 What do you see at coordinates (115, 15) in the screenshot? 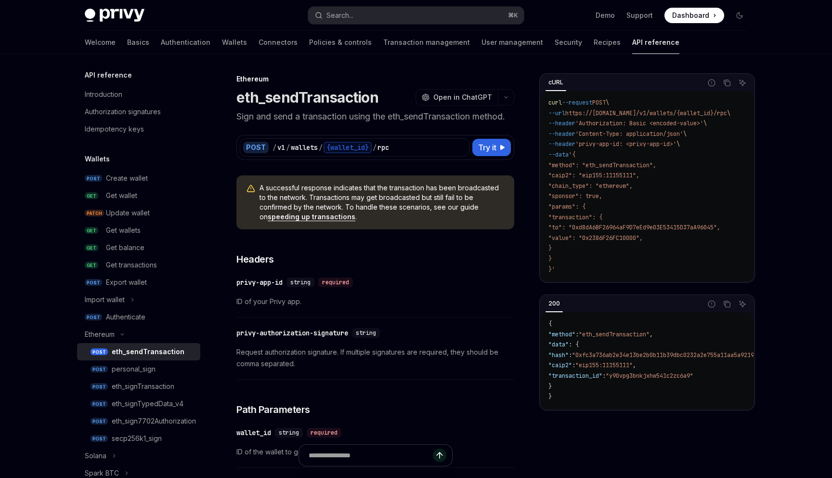
I see `img: dark logo` at bounding box center [115, 15].